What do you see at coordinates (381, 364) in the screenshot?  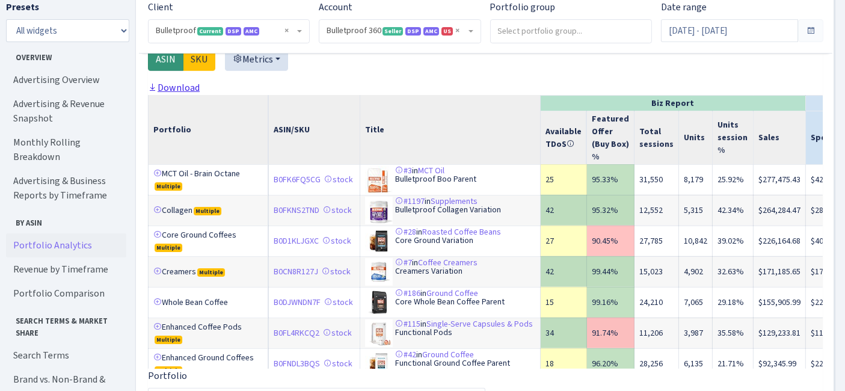 I see `img: 41fZJGBwnKL._SL75_.jpg` at bounding box center [381, 364].